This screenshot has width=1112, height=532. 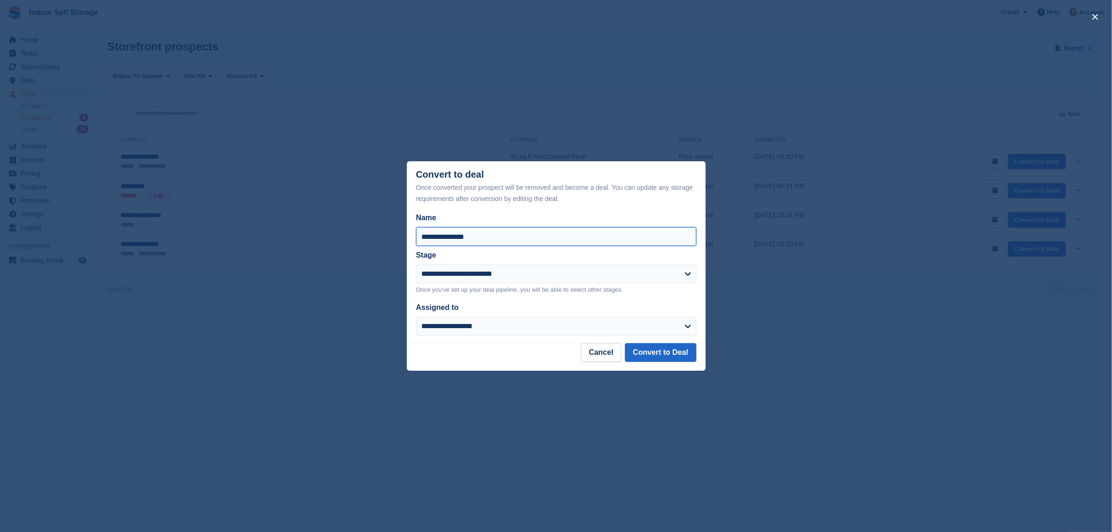 What do you see at coordinates (556, 290) in the screenshot?
I see `p: Once you've set up your deal pipeline, you will be able to select other stages.` at bounding box center [556, 290].